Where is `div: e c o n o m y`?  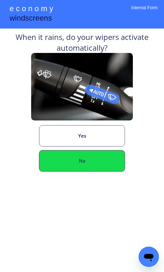 div: e c o n o m y is located at coordinates (31, 9).